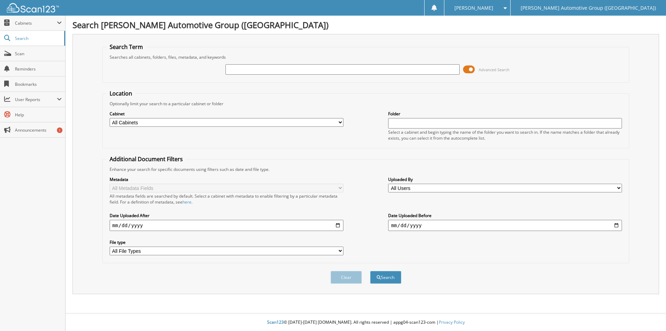  What do you see at coordinates (505, 215) in the screenshot?
I see `label: Date Uploaded Before` at bounding box center [505, 215].